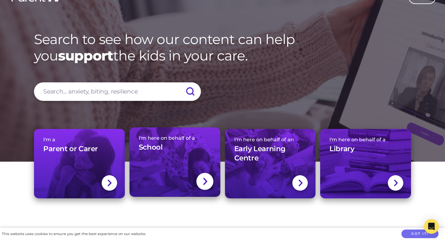 The width and height of the screenshot is (445, 240). I want to click on h3: Early Learning Centre, so click(270, 154).